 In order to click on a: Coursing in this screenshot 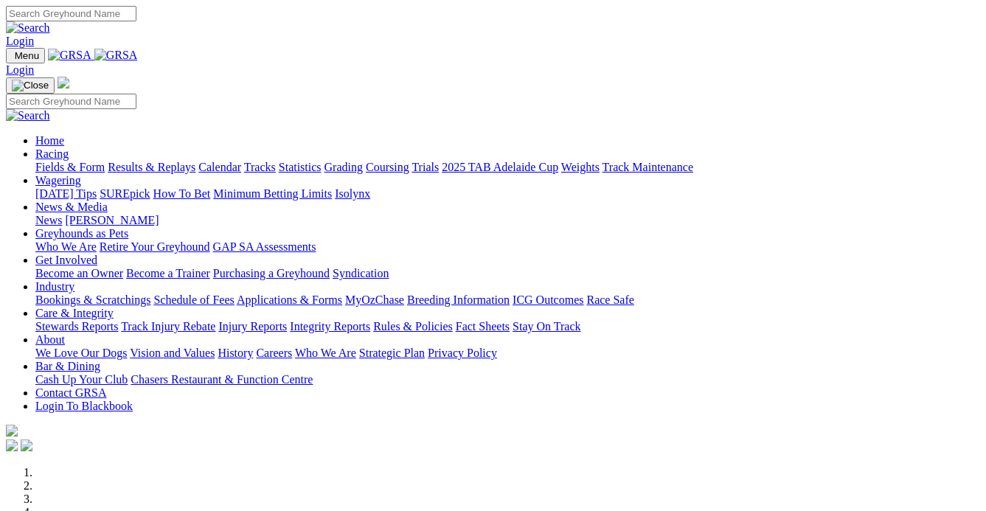, I will do `click(387, 167)`.